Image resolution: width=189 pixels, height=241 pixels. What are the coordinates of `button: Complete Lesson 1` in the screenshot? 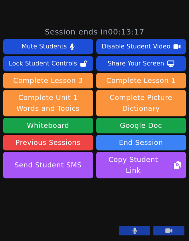 It's located at (141, 81).